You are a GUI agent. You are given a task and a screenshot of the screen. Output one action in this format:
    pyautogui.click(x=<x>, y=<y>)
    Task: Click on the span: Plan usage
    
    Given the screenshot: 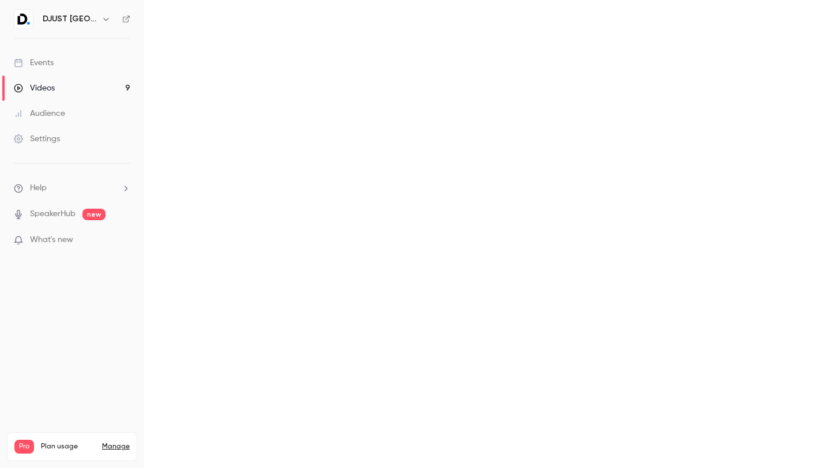 What is the action you would take?
    pyautogui.click(x=68, y=447)
    